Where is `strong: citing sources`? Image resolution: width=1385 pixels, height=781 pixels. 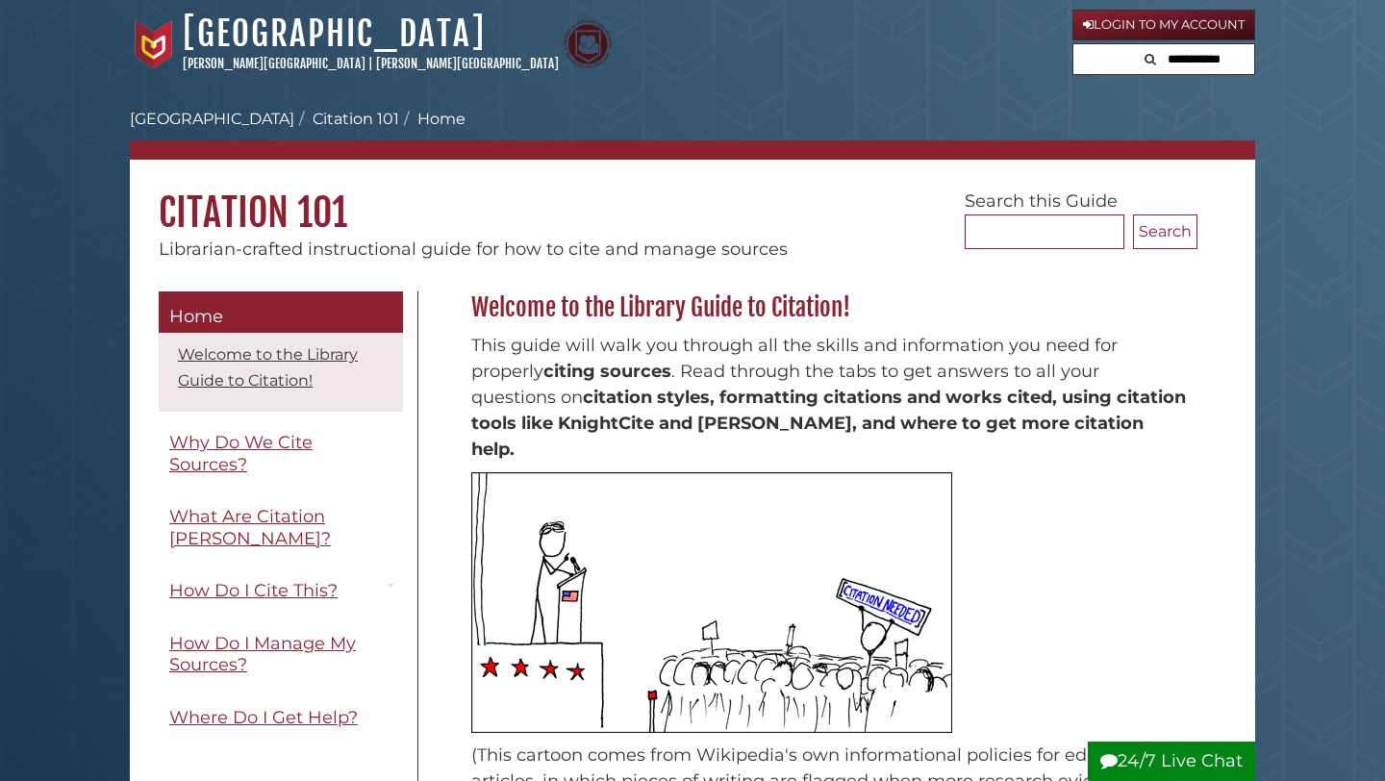 strong: citing sources is located at coordinates (607, 371).